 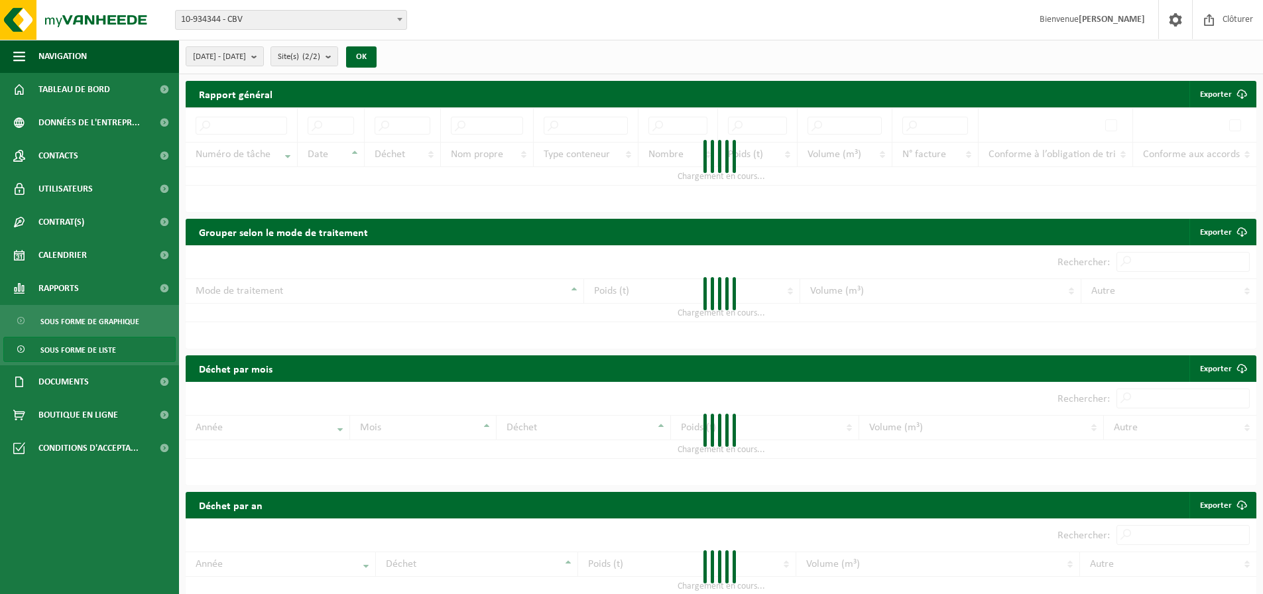 I want to click on span: Utilisateurs, so click(x=66, y=189).